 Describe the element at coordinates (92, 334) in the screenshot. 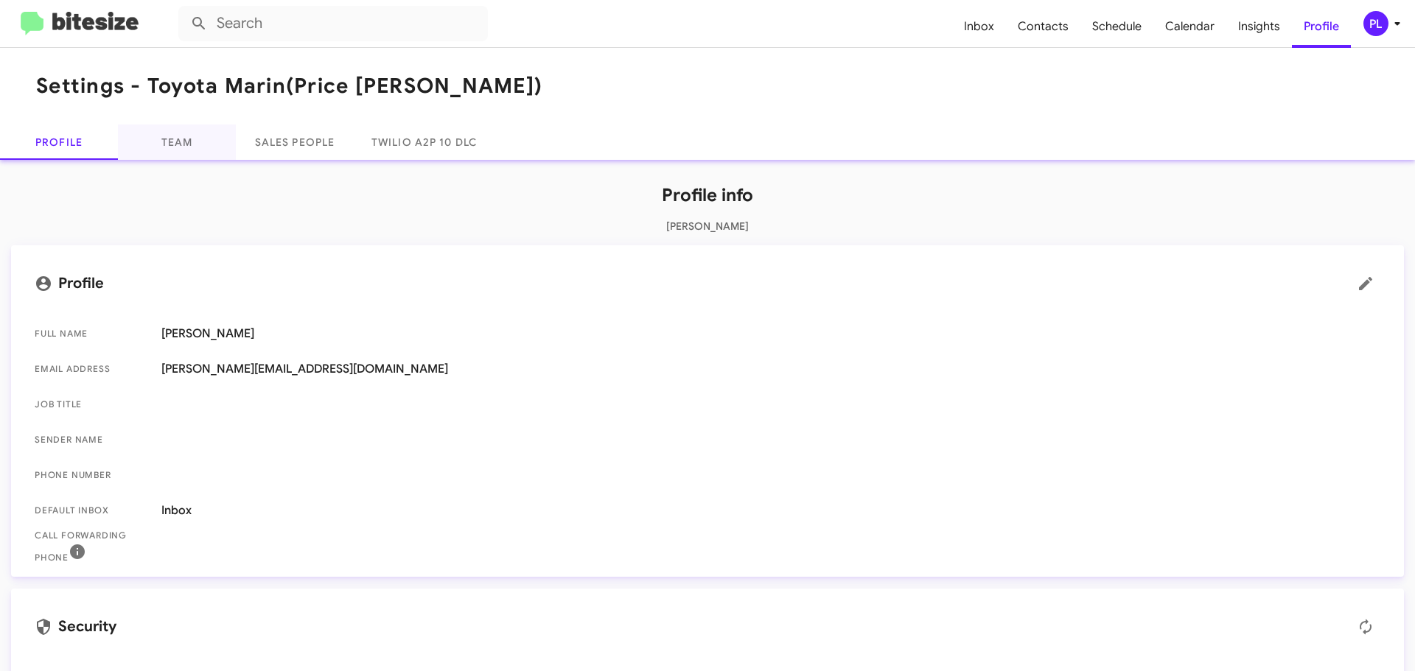

I see `span: Full Name` at that location.